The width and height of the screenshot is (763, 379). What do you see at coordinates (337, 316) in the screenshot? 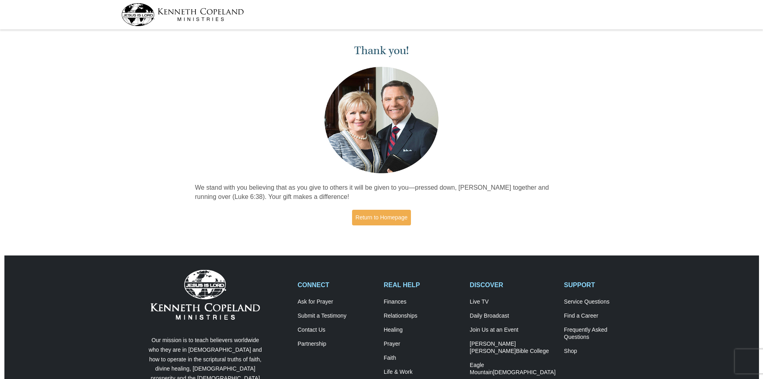
I see `a: Submit a Testimony` at bounding box center [337, 316].